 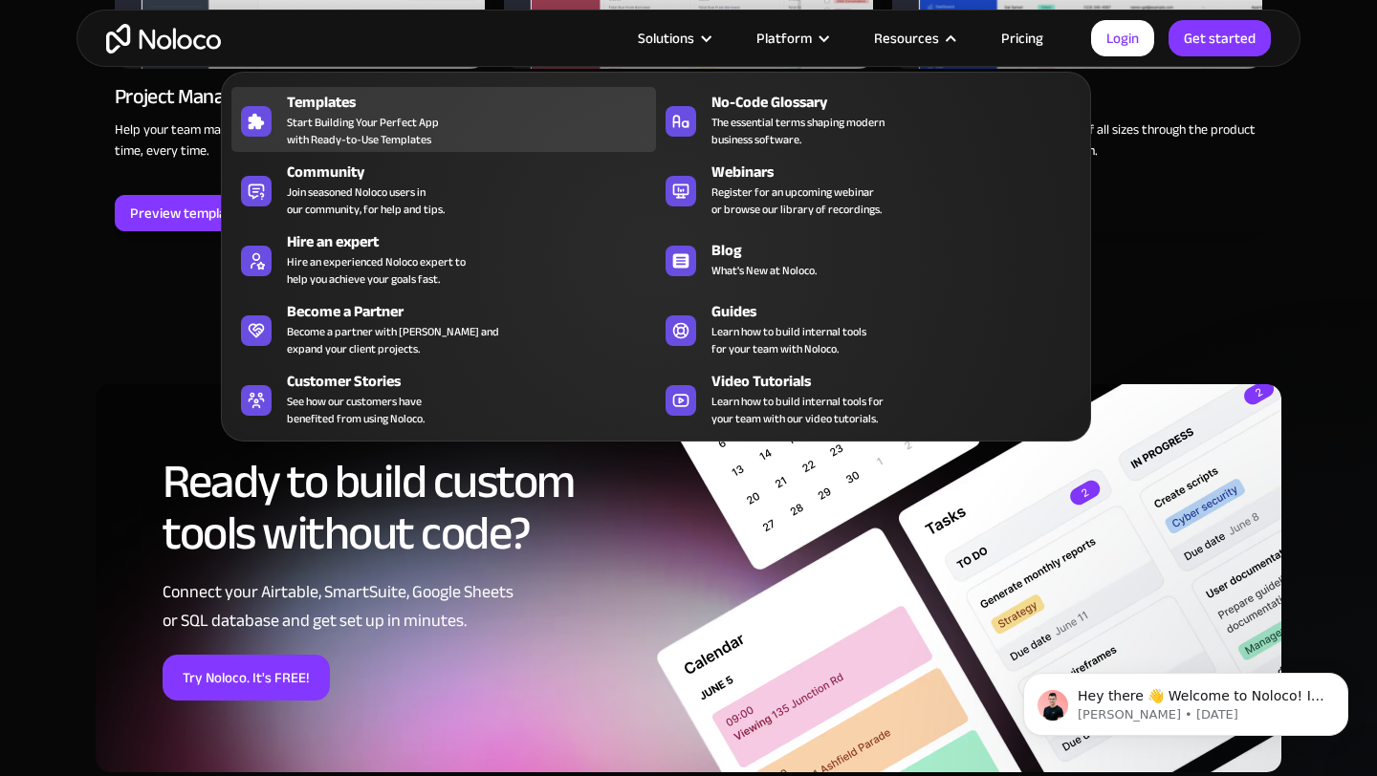 I want to click on a: home, so click(x=163, y=38).